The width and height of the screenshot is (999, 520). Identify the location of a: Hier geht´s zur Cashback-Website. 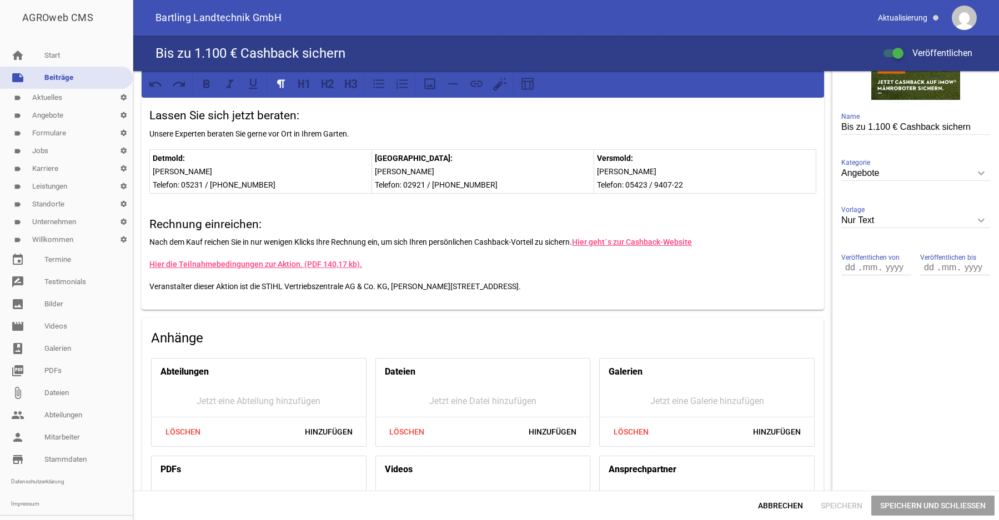
(632, 242).